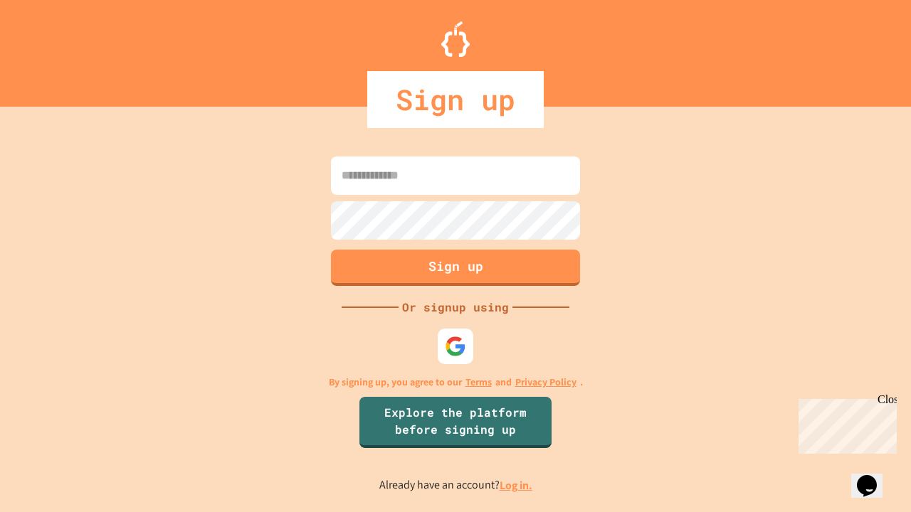 This screenshot has width=911, height=512. Describe the element at coordinates (455, 485) in the screenshot. I see `p: Already have an account?` at that location.